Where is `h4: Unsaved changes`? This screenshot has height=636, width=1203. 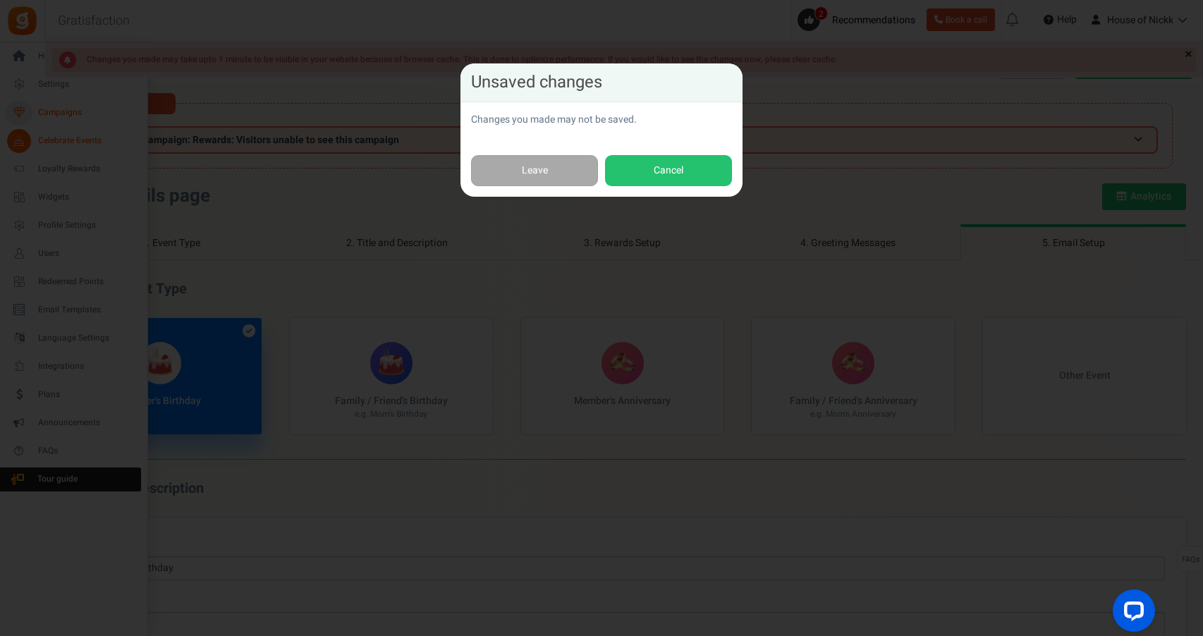
h4: Unsaved changes is located at coordinates (601, 82).